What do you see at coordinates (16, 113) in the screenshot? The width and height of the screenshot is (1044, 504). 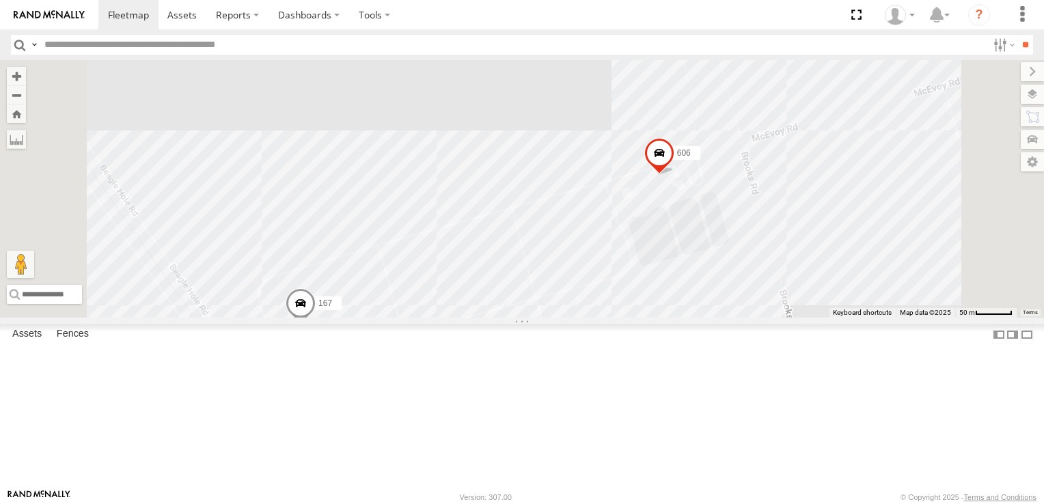 I see `button: Zoom Home` at bounding box center [16, 113].